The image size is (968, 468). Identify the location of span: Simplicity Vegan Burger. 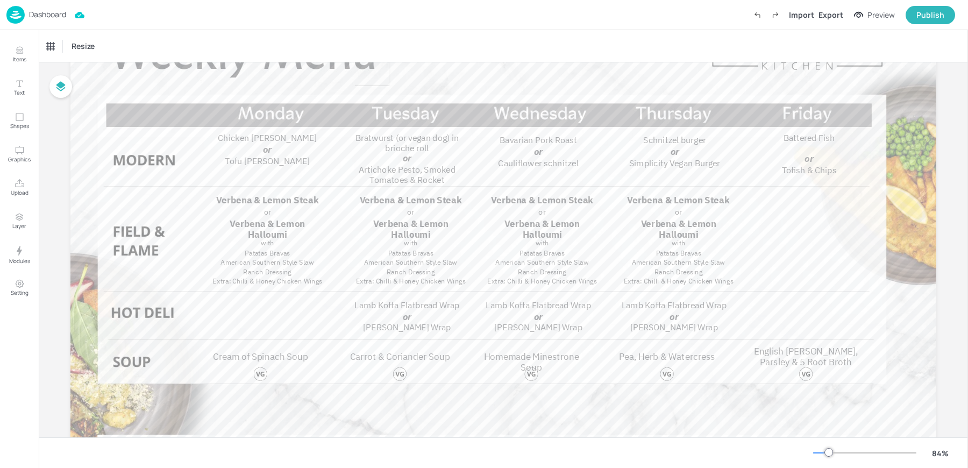
(674, 163).